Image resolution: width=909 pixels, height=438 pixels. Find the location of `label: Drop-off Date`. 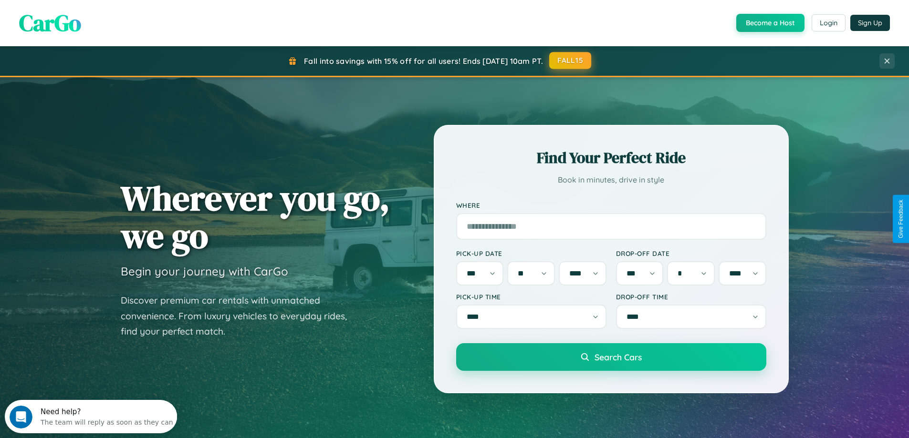

label: Drop-off Date is located at coordinates (691, 253).